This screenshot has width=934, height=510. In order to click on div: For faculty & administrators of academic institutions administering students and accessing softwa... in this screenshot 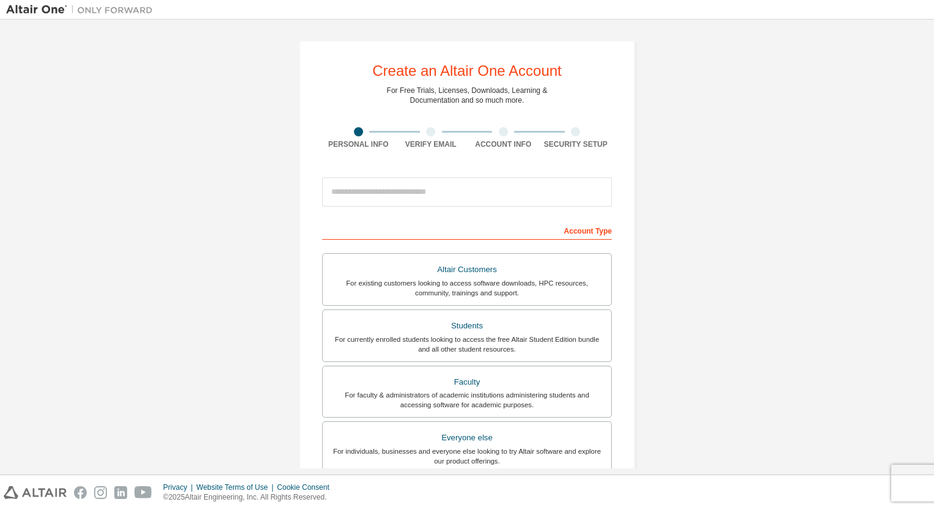, I will do `click(467, 400)`.